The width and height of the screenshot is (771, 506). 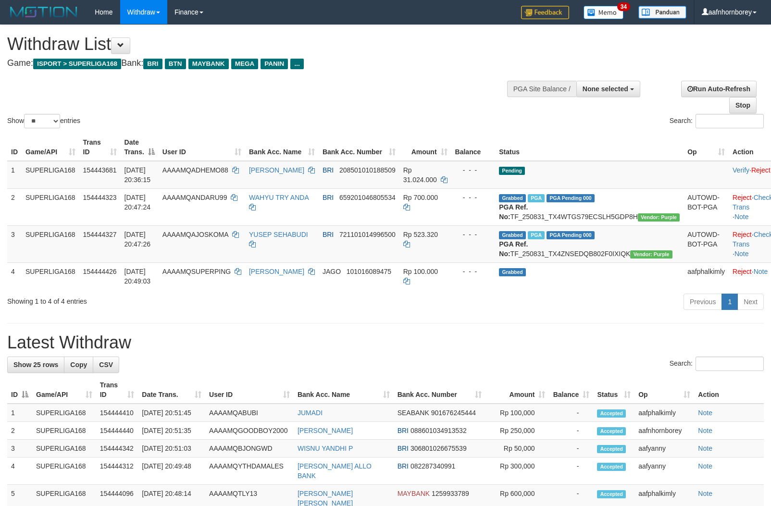 I want to click on span: Marked by aafsengchandara, so click(x=536, y=235).